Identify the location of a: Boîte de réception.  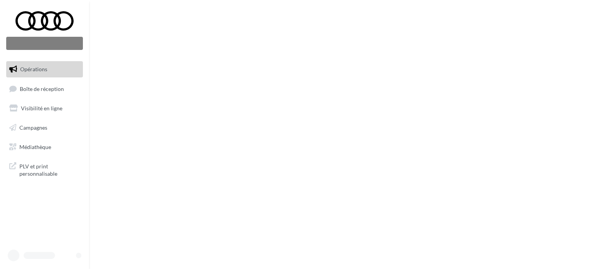
(45, 89).